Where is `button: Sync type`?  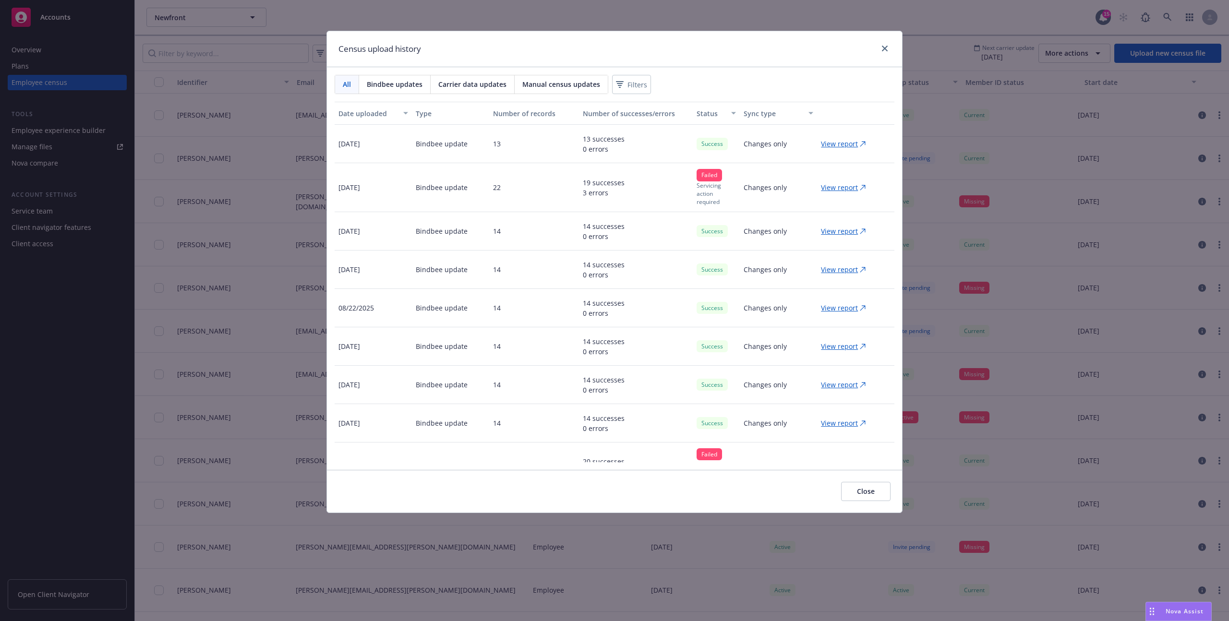 button: Sync type is located at coordinates (778, 113).